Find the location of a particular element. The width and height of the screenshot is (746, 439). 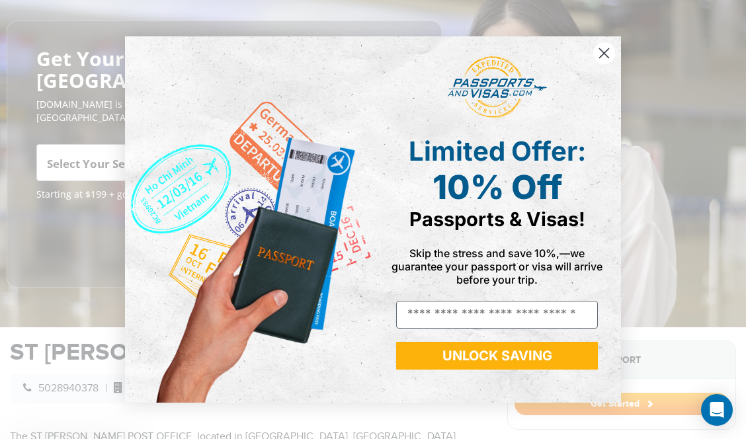

button: Close dialog is located at coordinates (604, 53).